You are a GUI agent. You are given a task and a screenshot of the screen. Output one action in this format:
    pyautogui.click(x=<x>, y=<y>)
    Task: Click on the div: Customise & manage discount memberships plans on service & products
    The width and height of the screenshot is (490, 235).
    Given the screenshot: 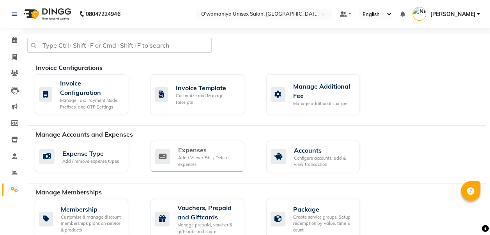 What is the action you would take?
    pyautogui.click(x=91, y=224)
    